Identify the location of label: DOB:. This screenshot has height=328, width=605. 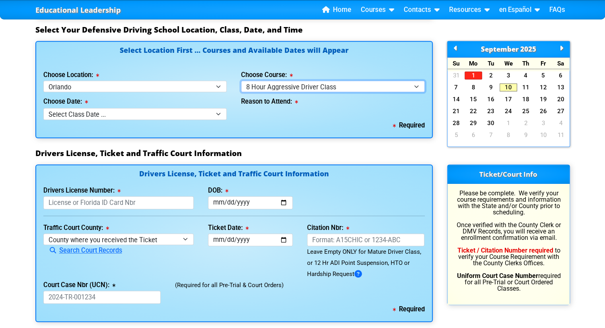
(218, 191).